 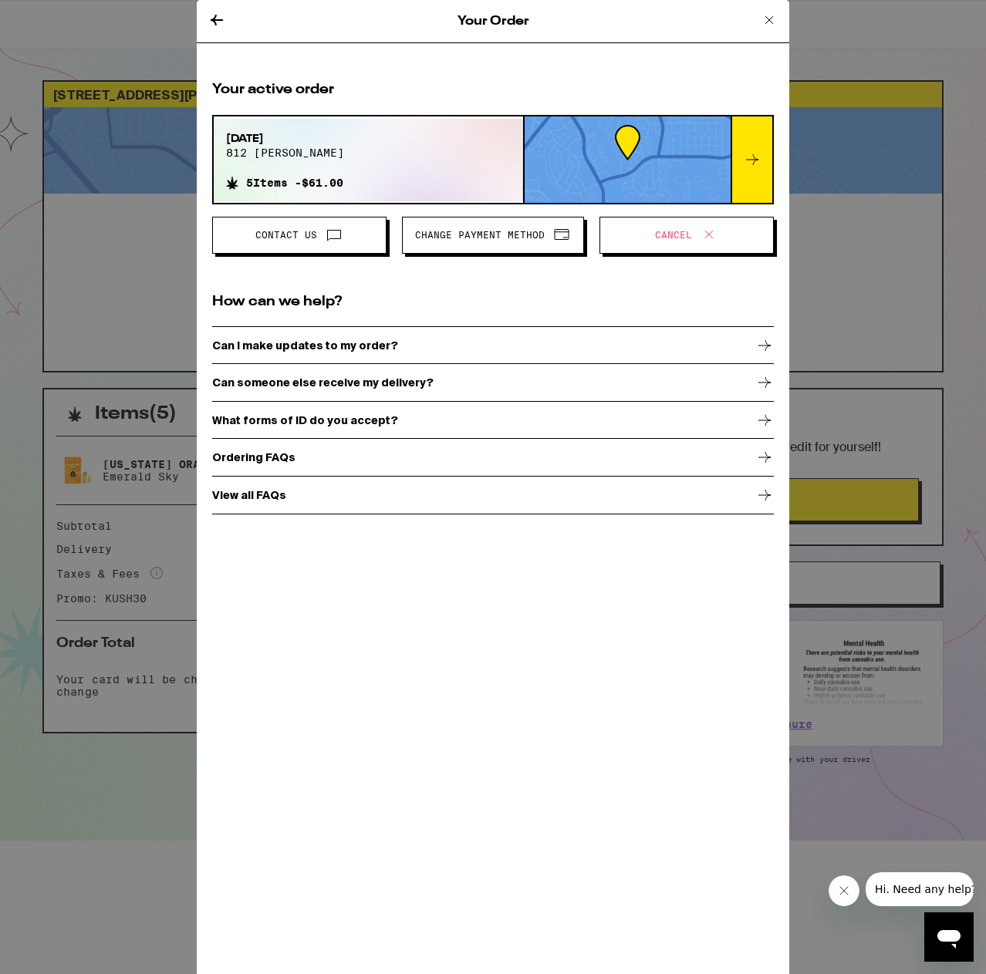 I want to click on span: Hi. Need any help?, so click(x=60, y=17).